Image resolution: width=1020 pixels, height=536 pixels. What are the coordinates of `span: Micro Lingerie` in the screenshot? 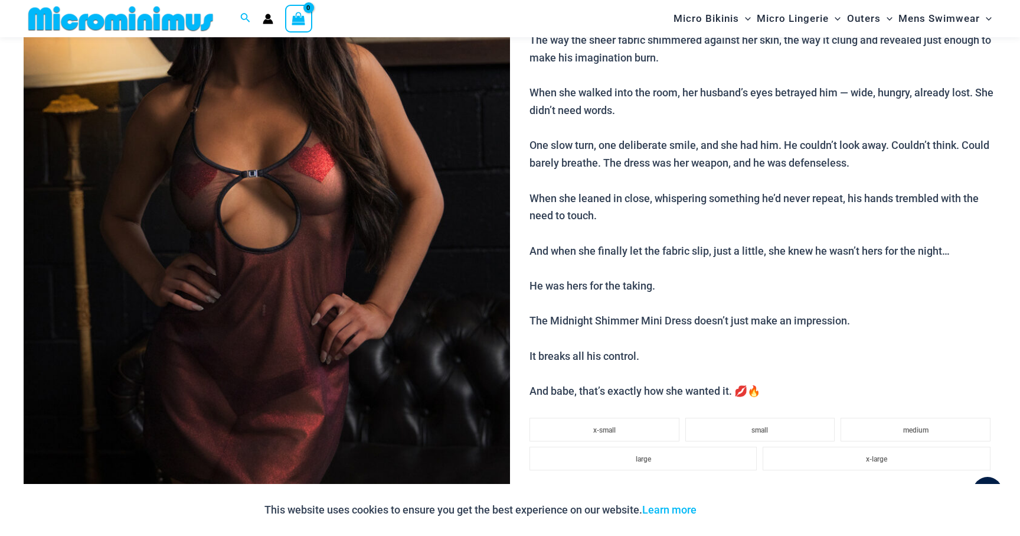 It's located at (793, 18).